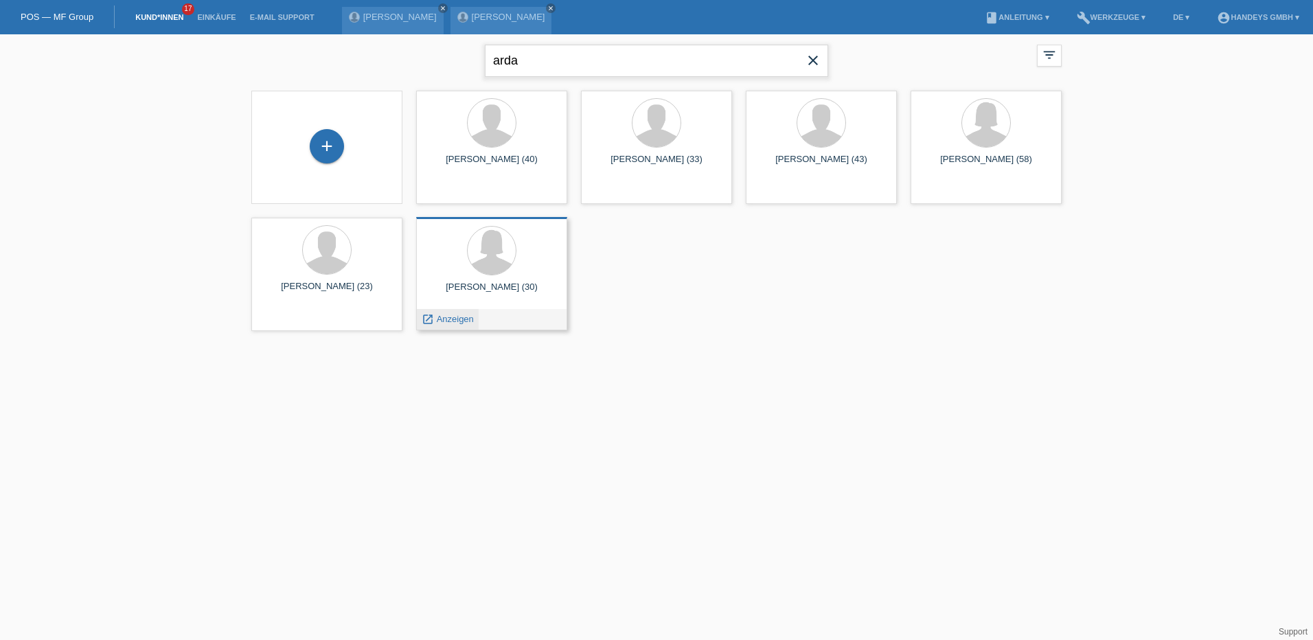 The height and width of the screenshot is (640, 1313). Describe the element at coordinates (657, 60) in the screenshot. I see `input: Suche...` at that location.